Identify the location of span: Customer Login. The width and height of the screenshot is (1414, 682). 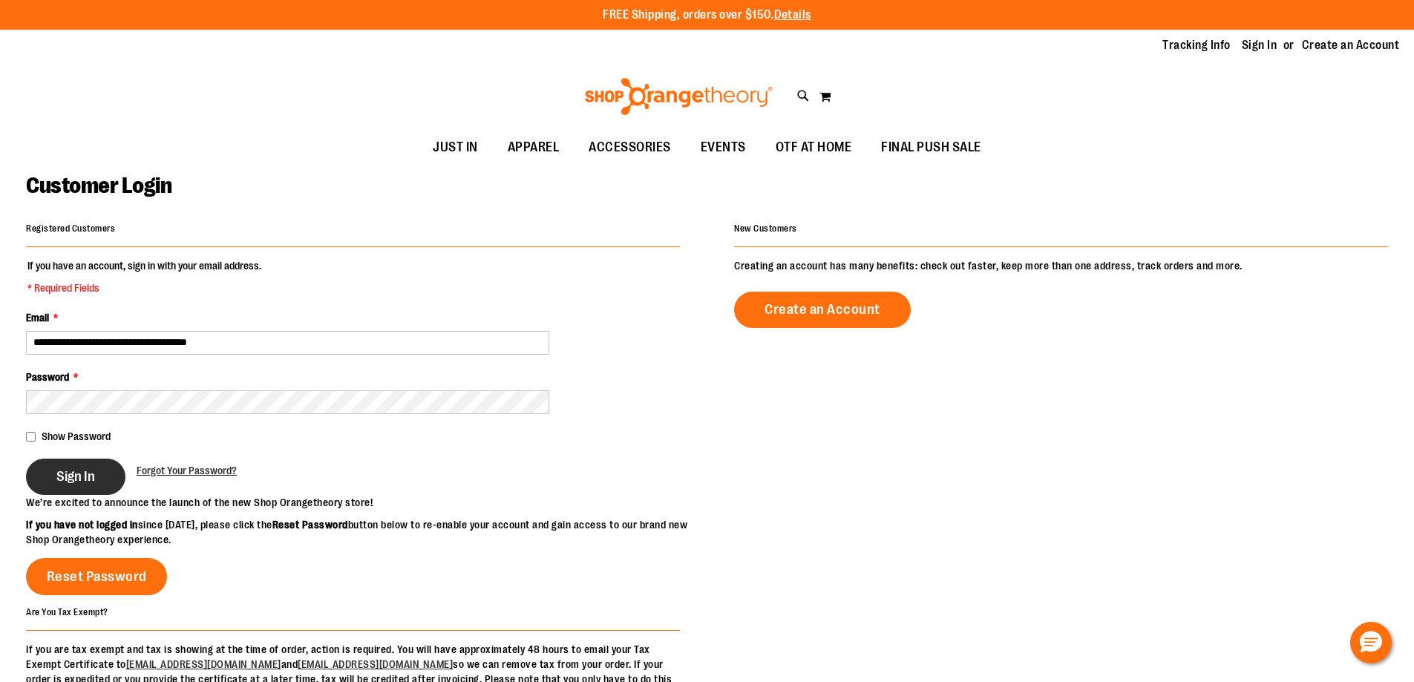
(99, 186).